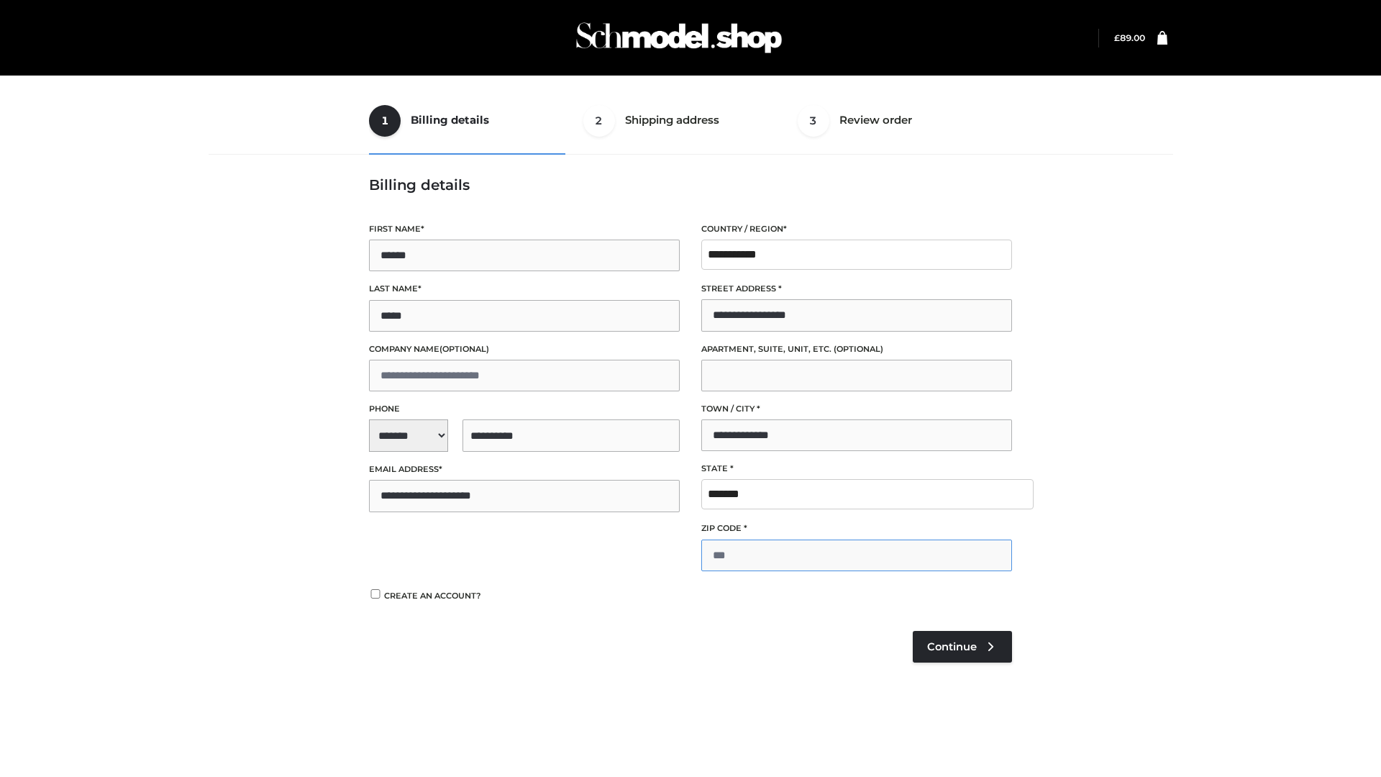 This screenshot has width=1381, height=777. Describe the element at coordinates (857, 229) in the screenshot. I see `label: Country / Region` at that location.